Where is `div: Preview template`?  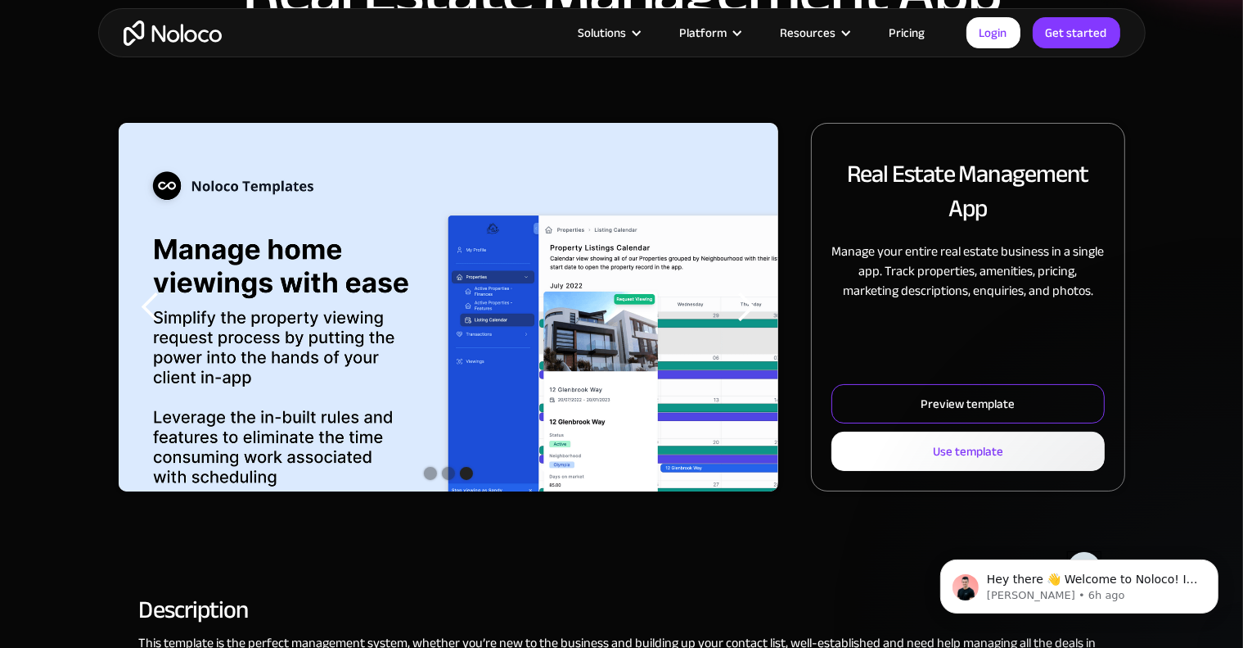
div: Preview template is located at coordinates (968, 404).